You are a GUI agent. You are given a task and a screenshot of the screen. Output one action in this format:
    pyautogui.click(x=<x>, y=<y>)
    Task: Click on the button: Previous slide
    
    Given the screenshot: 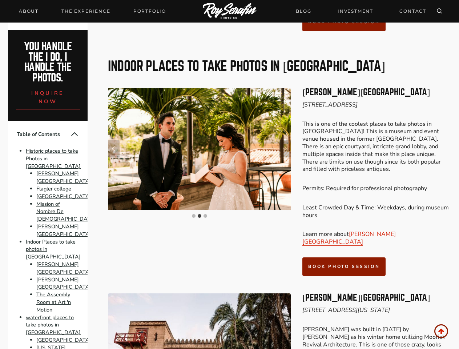 What is the action you would take?
    pyautogui.click(x=114, y=149)
    